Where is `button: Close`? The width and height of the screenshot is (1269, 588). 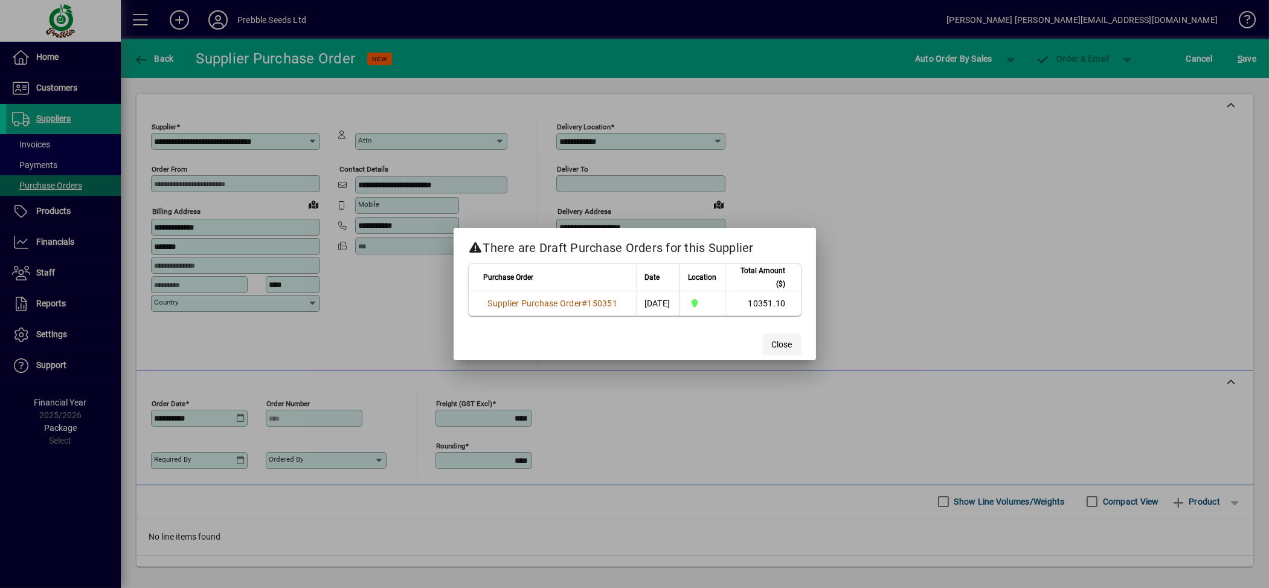
button: Close is located at coordinates (782, 344).